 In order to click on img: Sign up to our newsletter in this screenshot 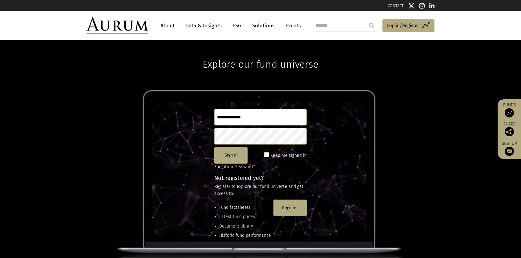, I will do `click(509, 151)`.